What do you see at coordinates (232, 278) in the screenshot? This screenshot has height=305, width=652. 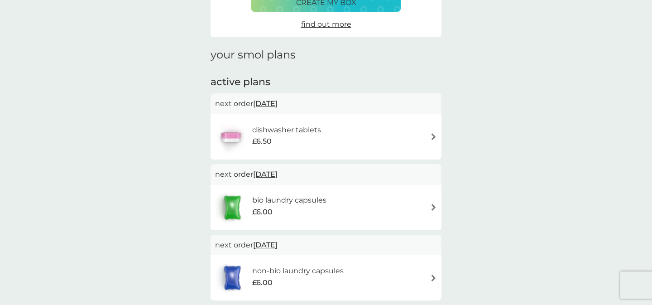 I see `img: non-bio laundry capsules` at bounding box center [232, 278].